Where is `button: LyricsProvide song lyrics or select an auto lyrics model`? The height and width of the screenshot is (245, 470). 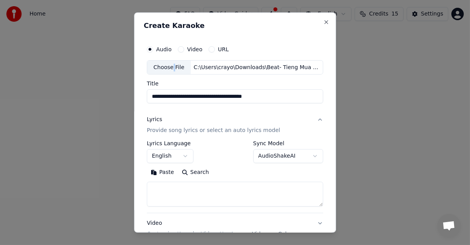 button: LyricsProvide song lyrics or select an auto lyrics model is located at coordinates (235, 125).